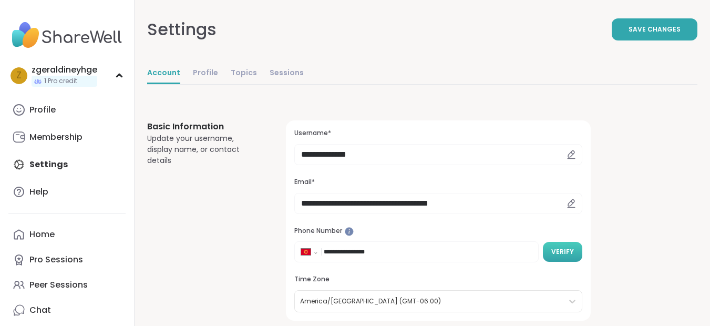  I want to click on span: Save Changes, so click(655, 29).